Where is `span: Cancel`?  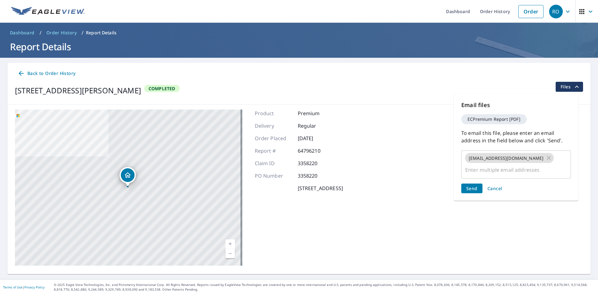 span: Cancel is located at coordinates (495, 188).